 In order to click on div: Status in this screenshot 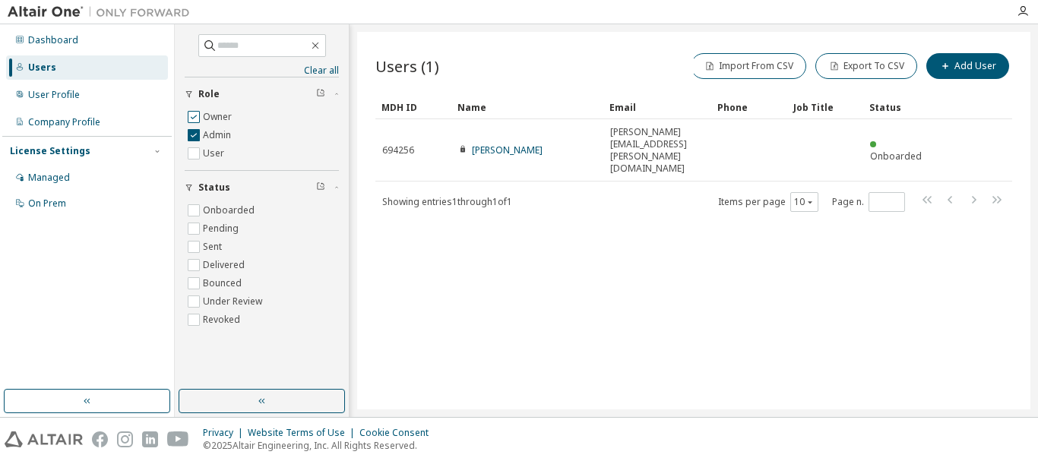, I will do `click(901, 107)`.